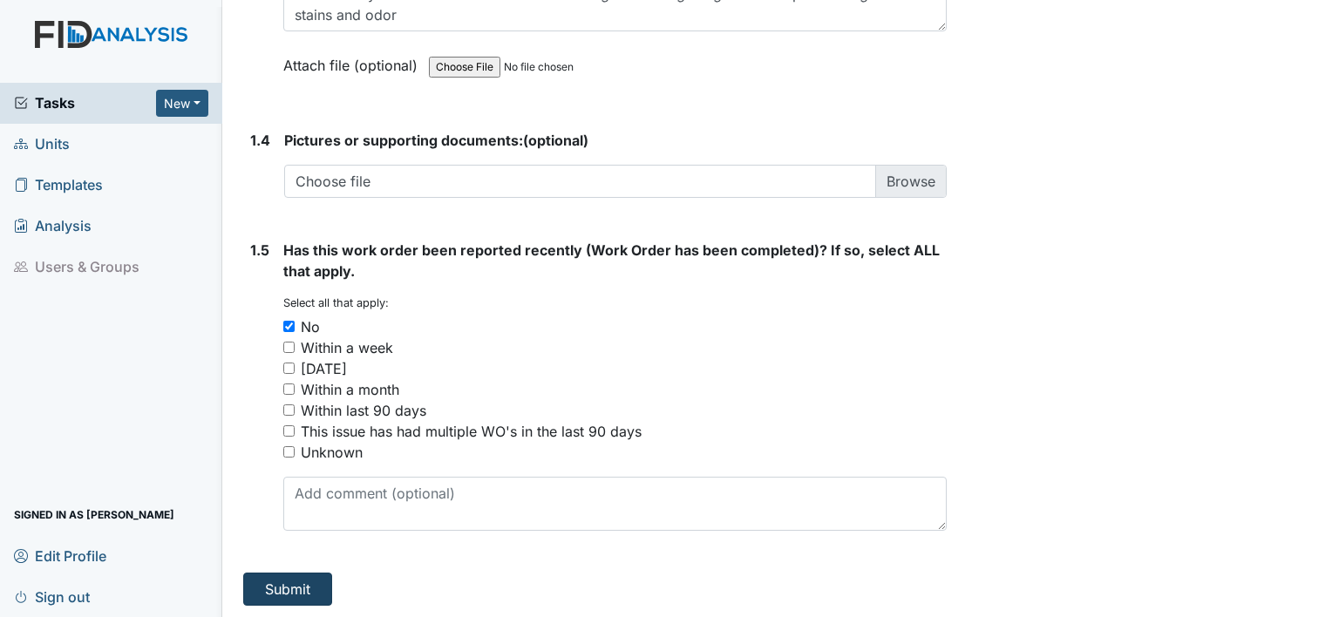  What do you see at coordinates (52, 226) in the screenshot?
I see `span: Analysis` at bounding box center [52, 226].